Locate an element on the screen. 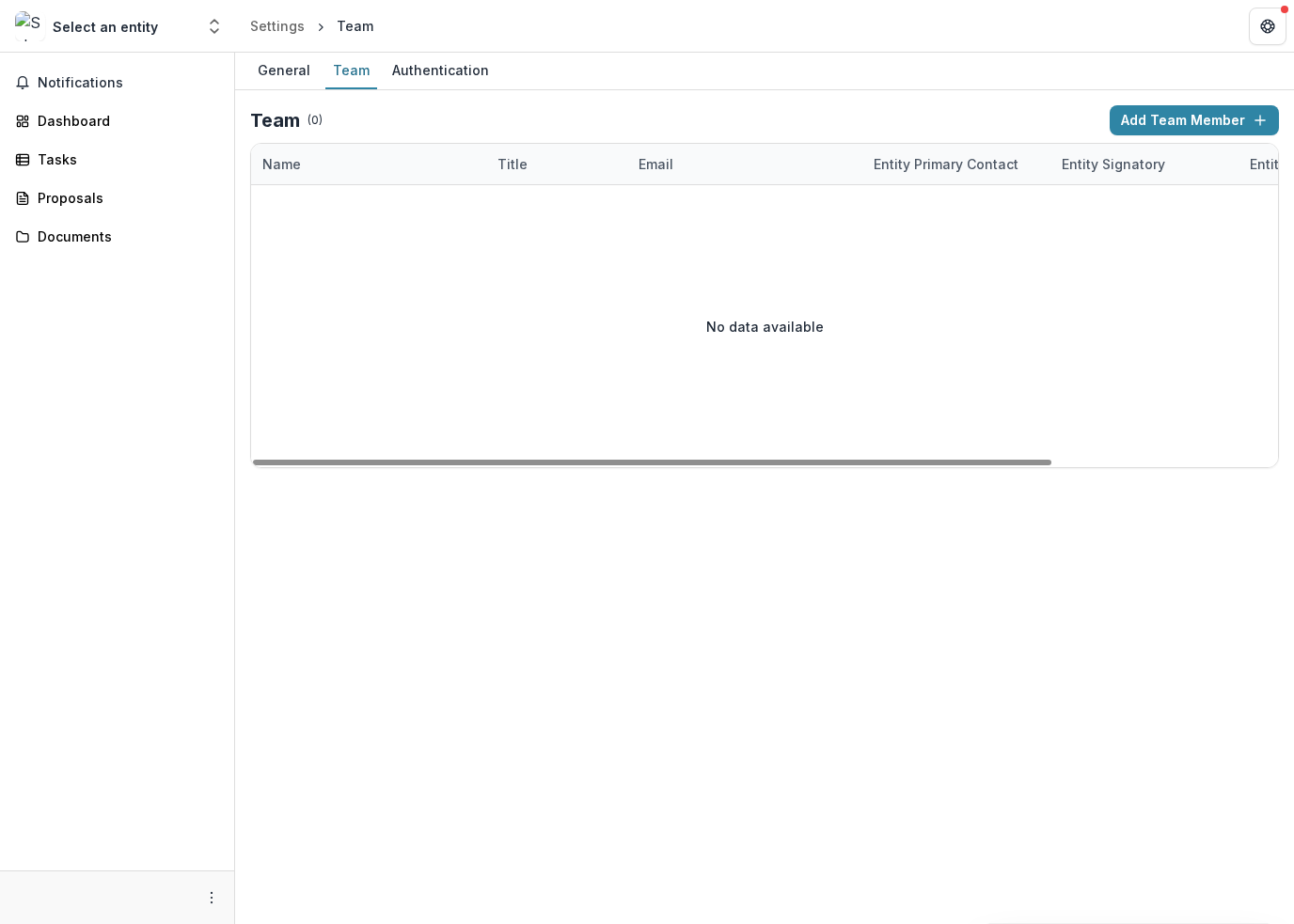 Image resolution: width=1294 pixels, height=924 pixels. a: Team is located at coordinates (351, 70).